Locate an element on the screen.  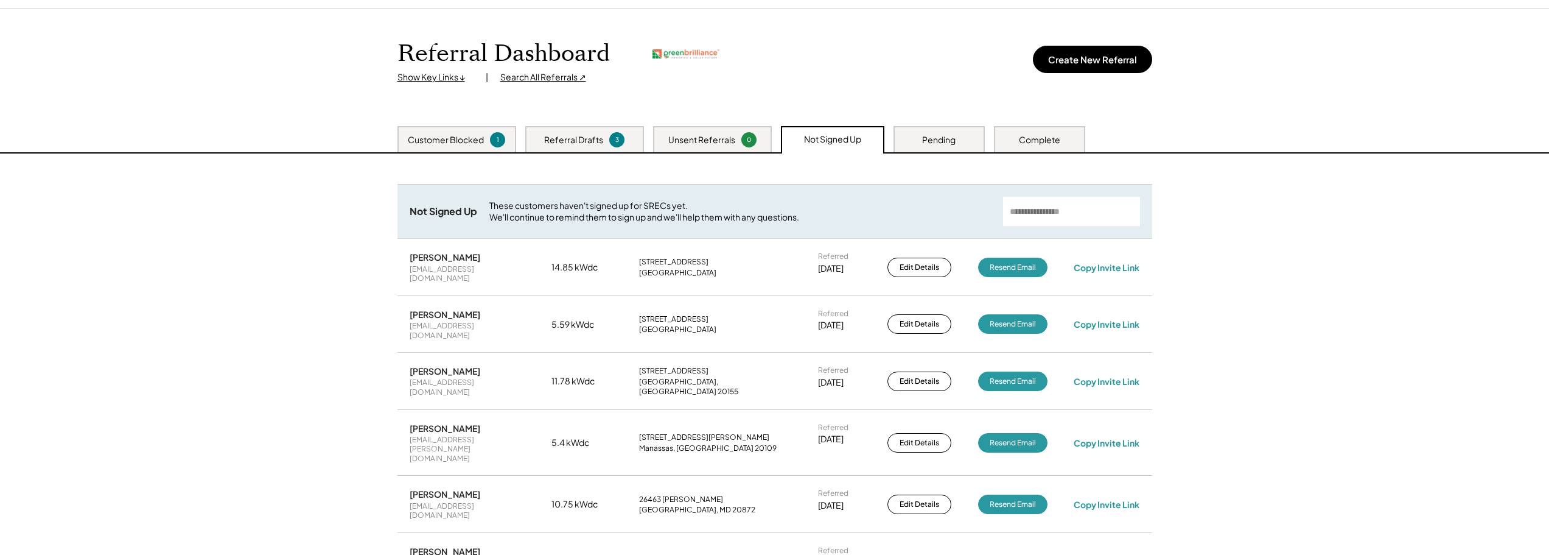
div: 3 is located at coordinates (617, 139).